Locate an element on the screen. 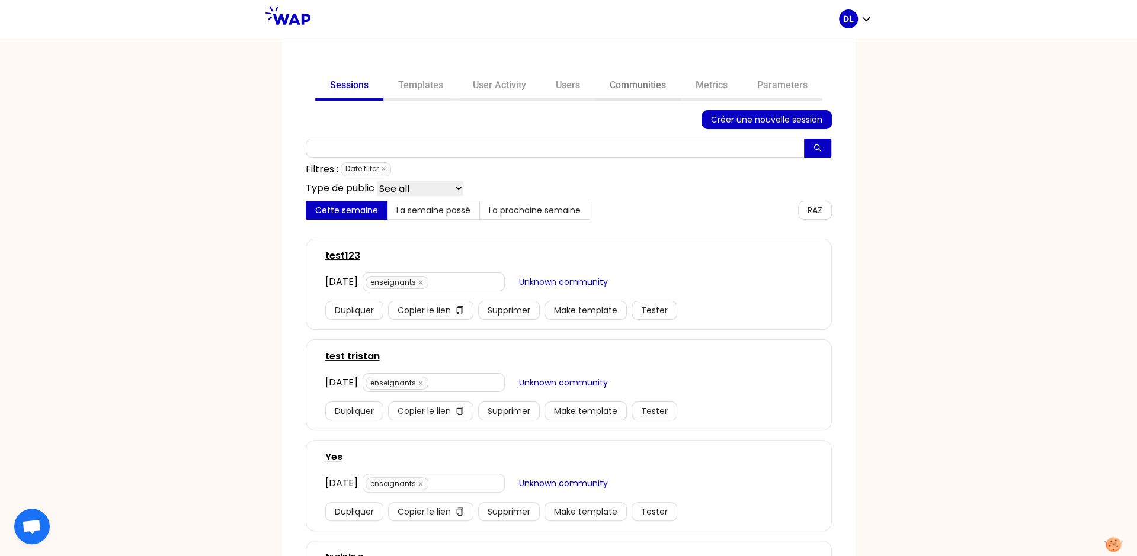 This screenshot has width=1137, height=556. span: search is located at coordinates (818, 149).